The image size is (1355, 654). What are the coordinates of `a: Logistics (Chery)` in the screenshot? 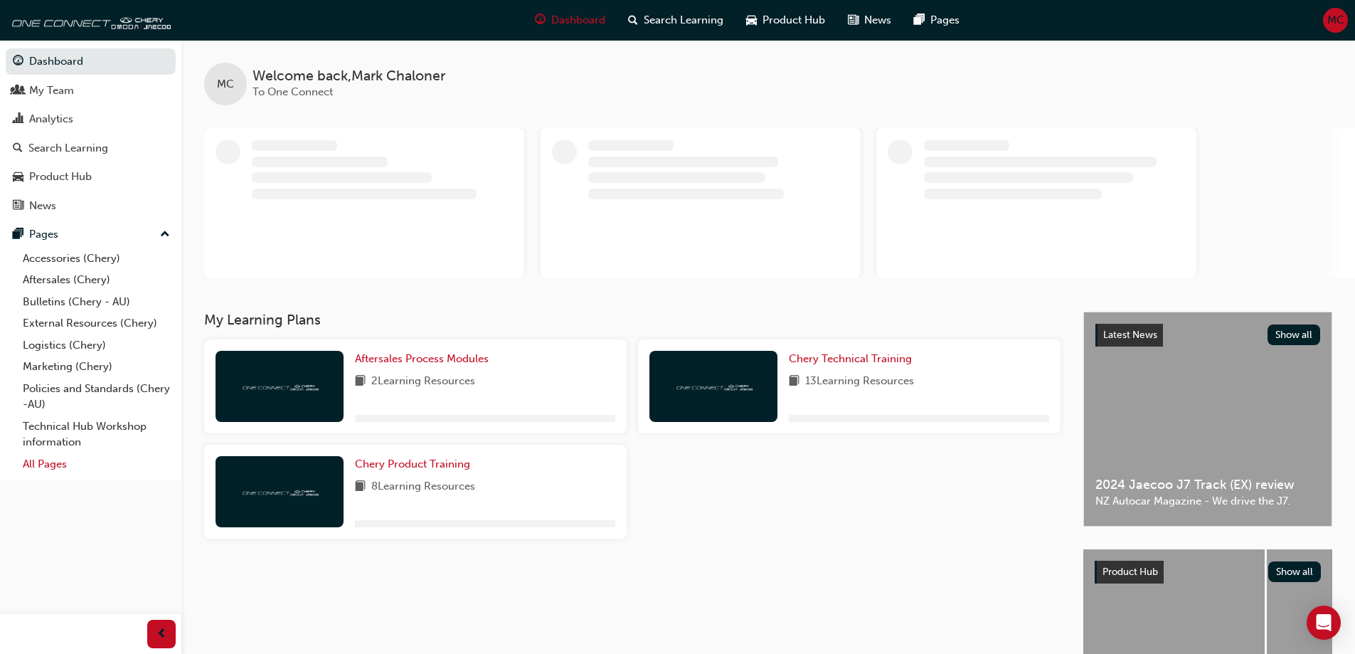 It's located at (96, 345).